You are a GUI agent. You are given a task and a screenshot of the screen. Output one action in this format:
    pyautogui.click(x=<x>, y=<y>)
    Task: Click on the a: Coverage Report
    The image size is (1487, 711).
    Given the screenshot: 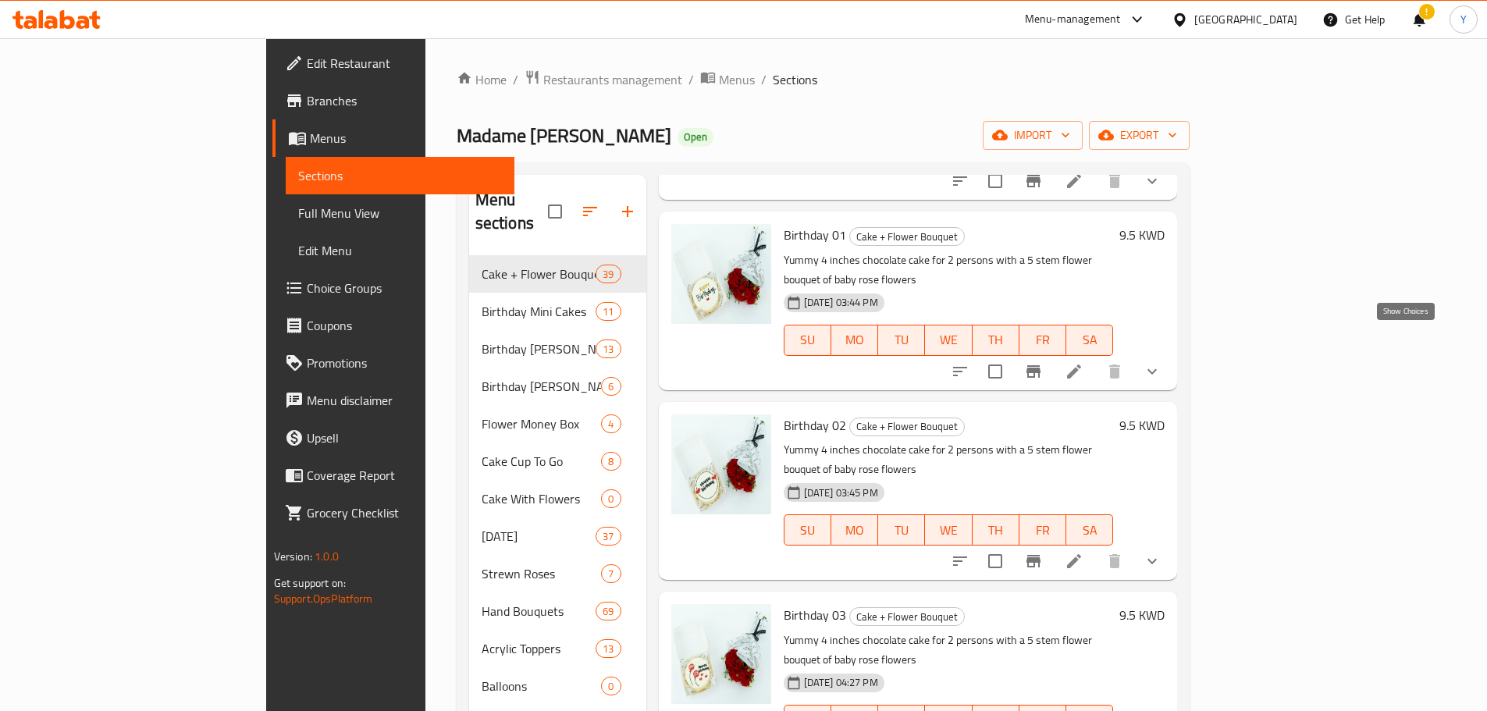 What is the action you would take?
    pyautogui.click(x=393, y=475)
    